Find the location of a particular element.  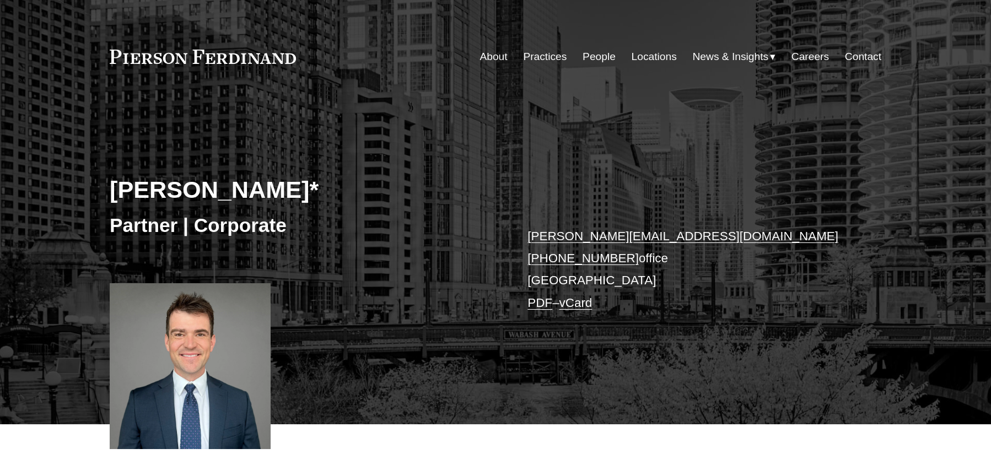

a: About is located at coordinates (493, 57).